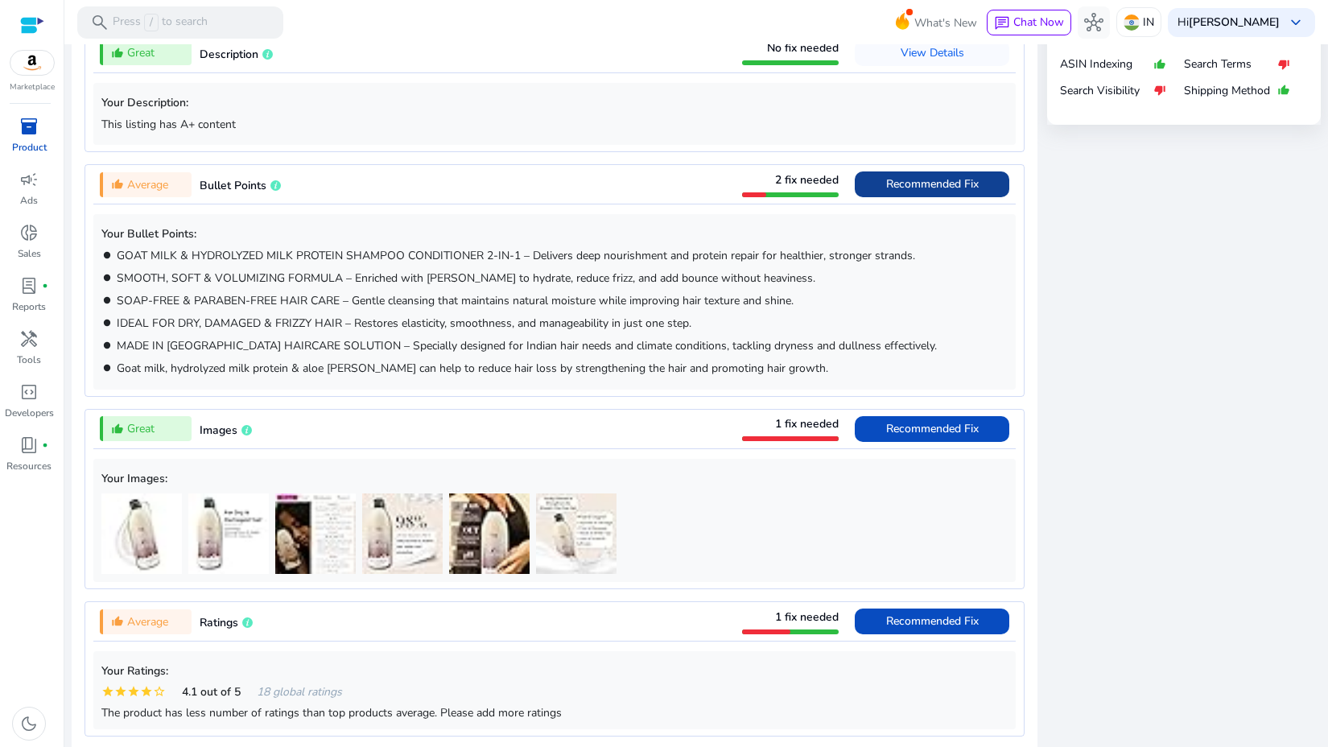  I want to click on p: This listing has A+ content, so click(554, 124).